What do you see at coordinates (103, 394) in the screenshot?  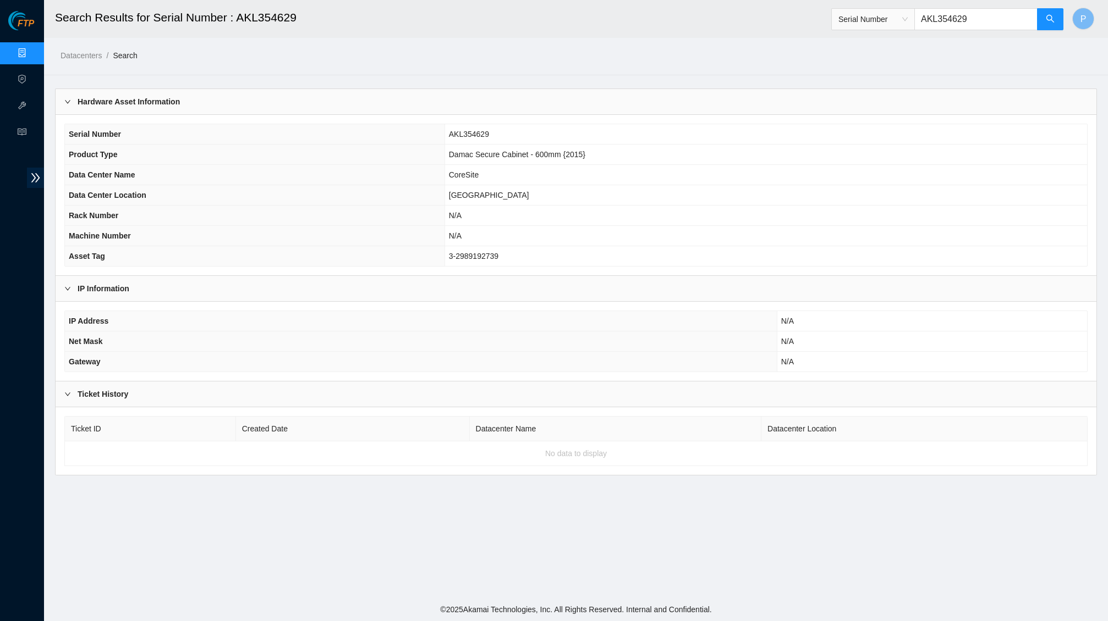 I see `b: Ticket History` at bounding box center [103, 394].